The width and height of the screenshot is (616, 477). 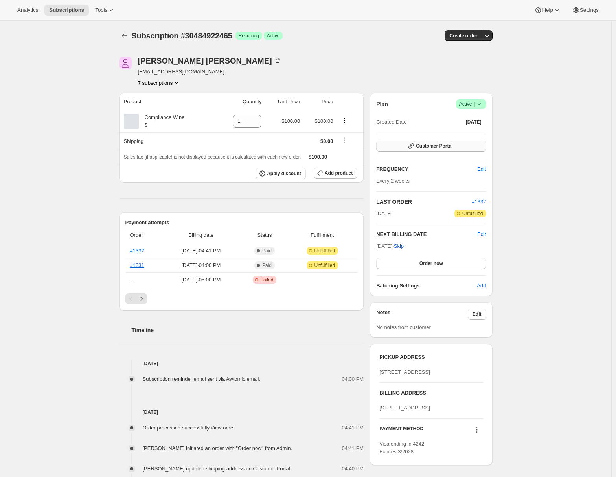 What do you see at coordinates (241, 299) in the screenshot?
I see `nav: Pagination` at bounding box center [241, 299].